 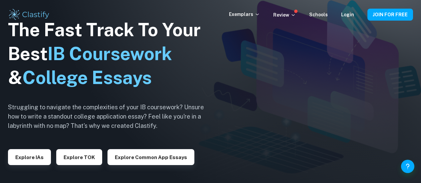 What do you see at coordinates (347, 15) in the screenshot?
I see `a: Login` at bounding box center [347, 15].